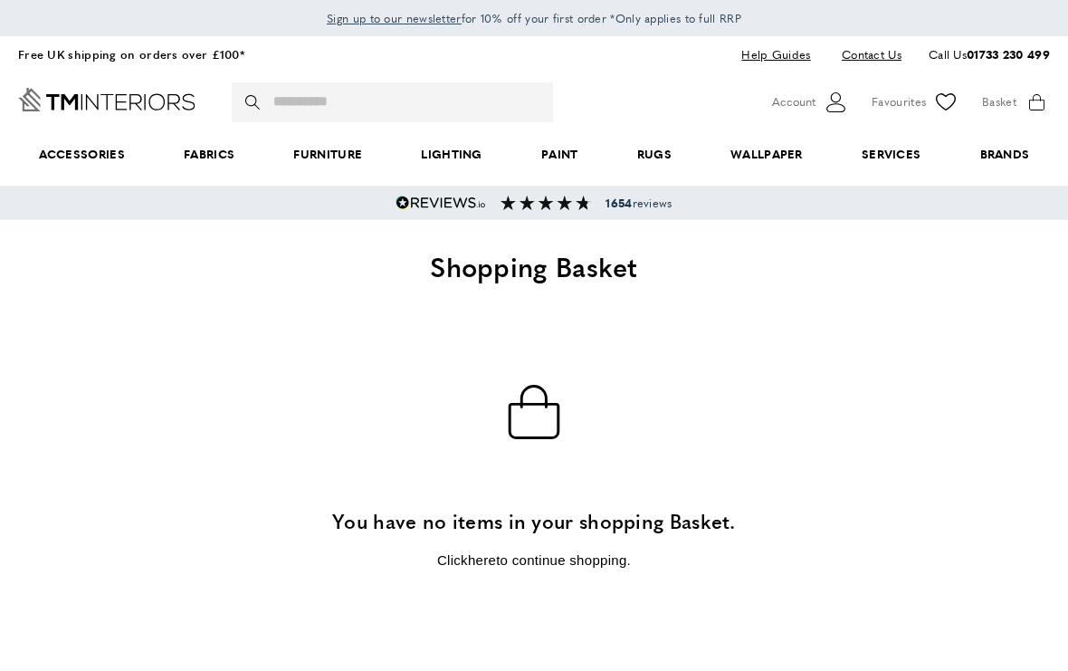 This screenshot has height=671, width=1068. I want to click on a: Paint, so click(559, 154).